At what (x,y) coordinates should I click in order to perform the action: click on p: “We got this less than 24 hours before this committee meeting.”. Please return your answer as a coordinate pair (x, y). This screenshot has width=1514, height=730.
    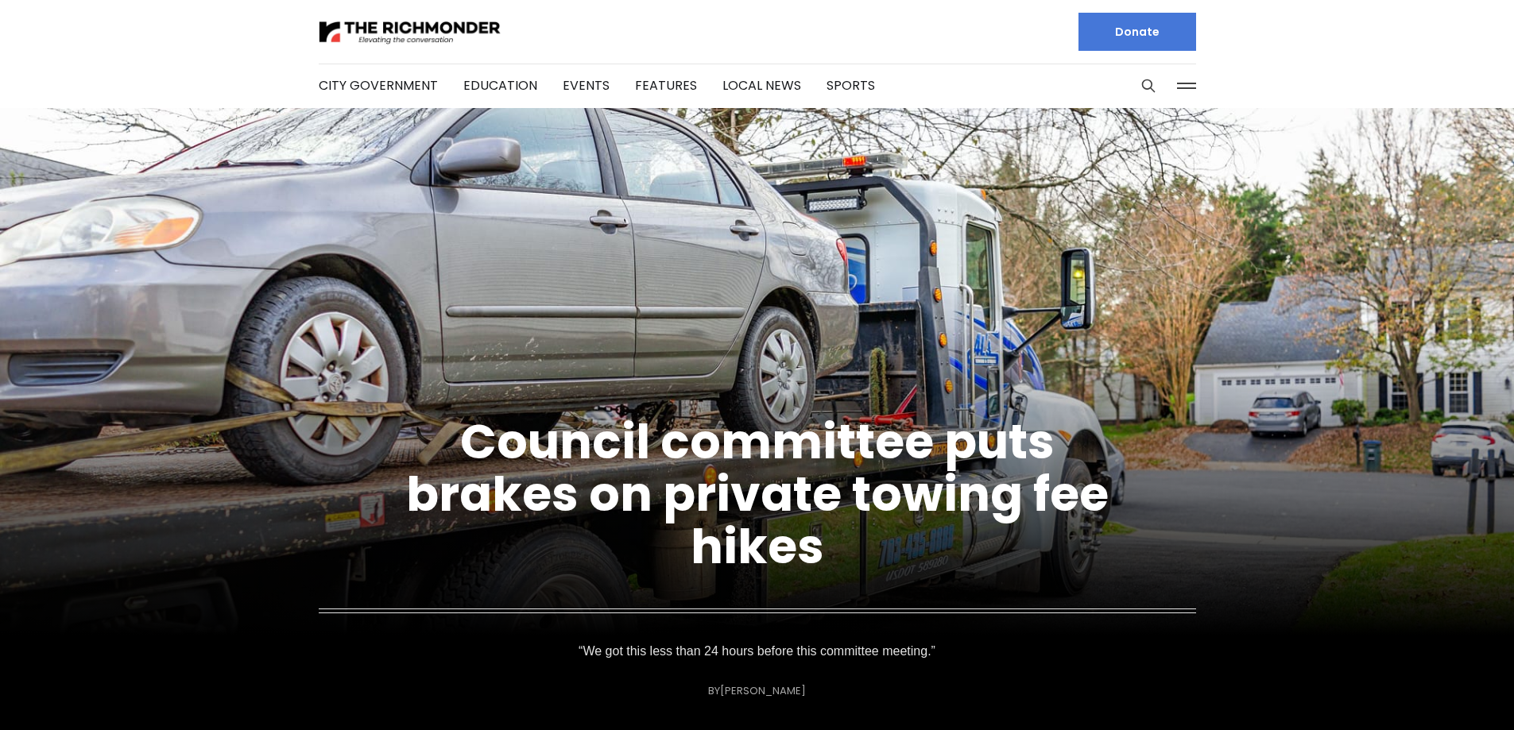
    Looking at the image, I should click on (756, 652).